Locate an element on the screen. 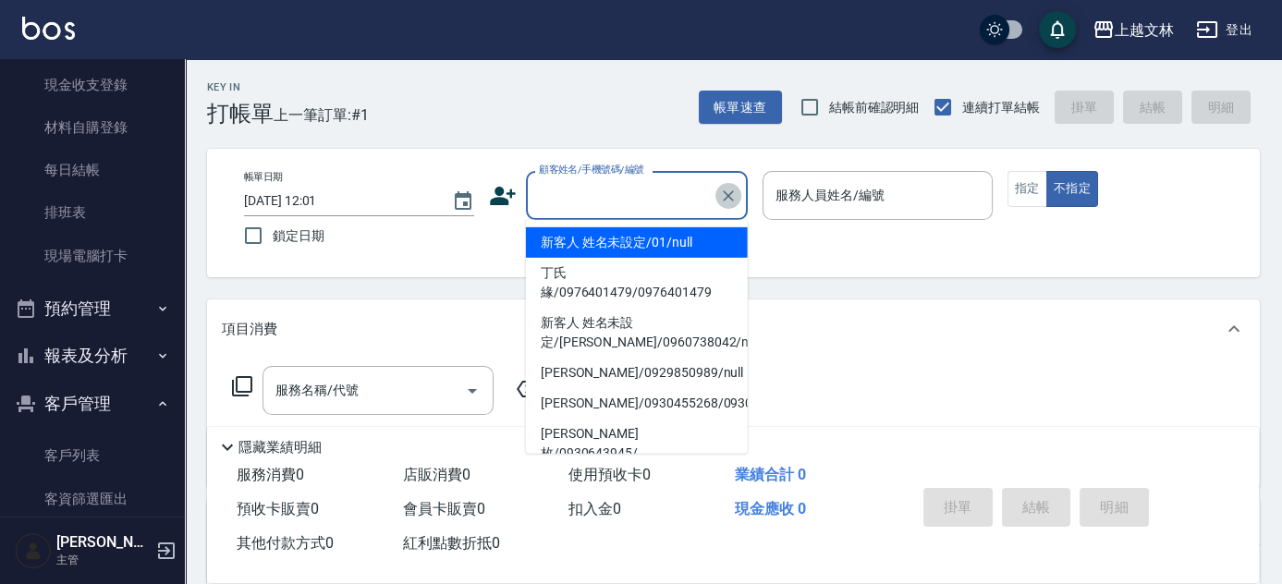 Image resolution: width=1282 pixels, height=584 pixels. span: 鎖定日期 is located at coordinates (299, 236).